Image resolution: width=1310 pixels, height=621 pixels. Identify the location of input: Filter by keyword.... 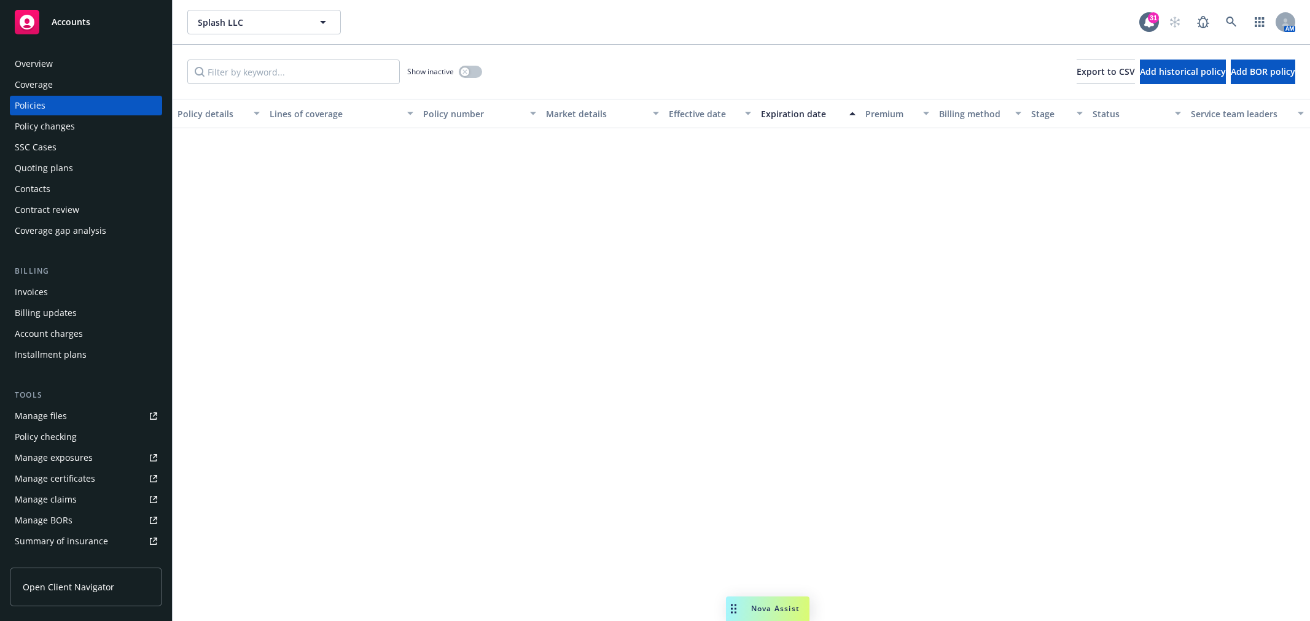
(294, 72).